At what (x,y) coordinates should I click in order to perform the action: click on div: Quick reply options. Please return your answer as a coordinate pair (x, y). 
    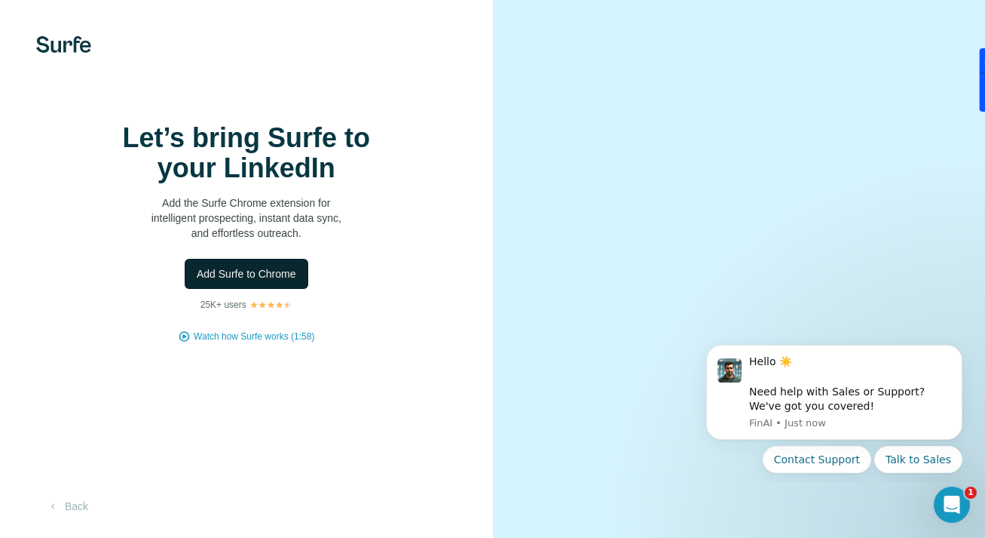
    Looking at the image, I should click on (151, 128).